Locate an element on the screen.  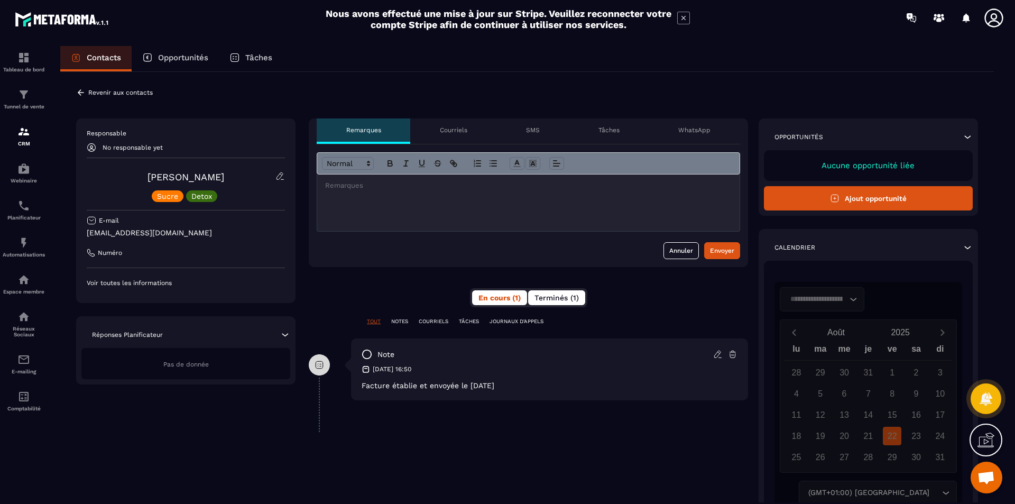
a: automationsautomationsAutomatisations is located at coordinates (24, 247).